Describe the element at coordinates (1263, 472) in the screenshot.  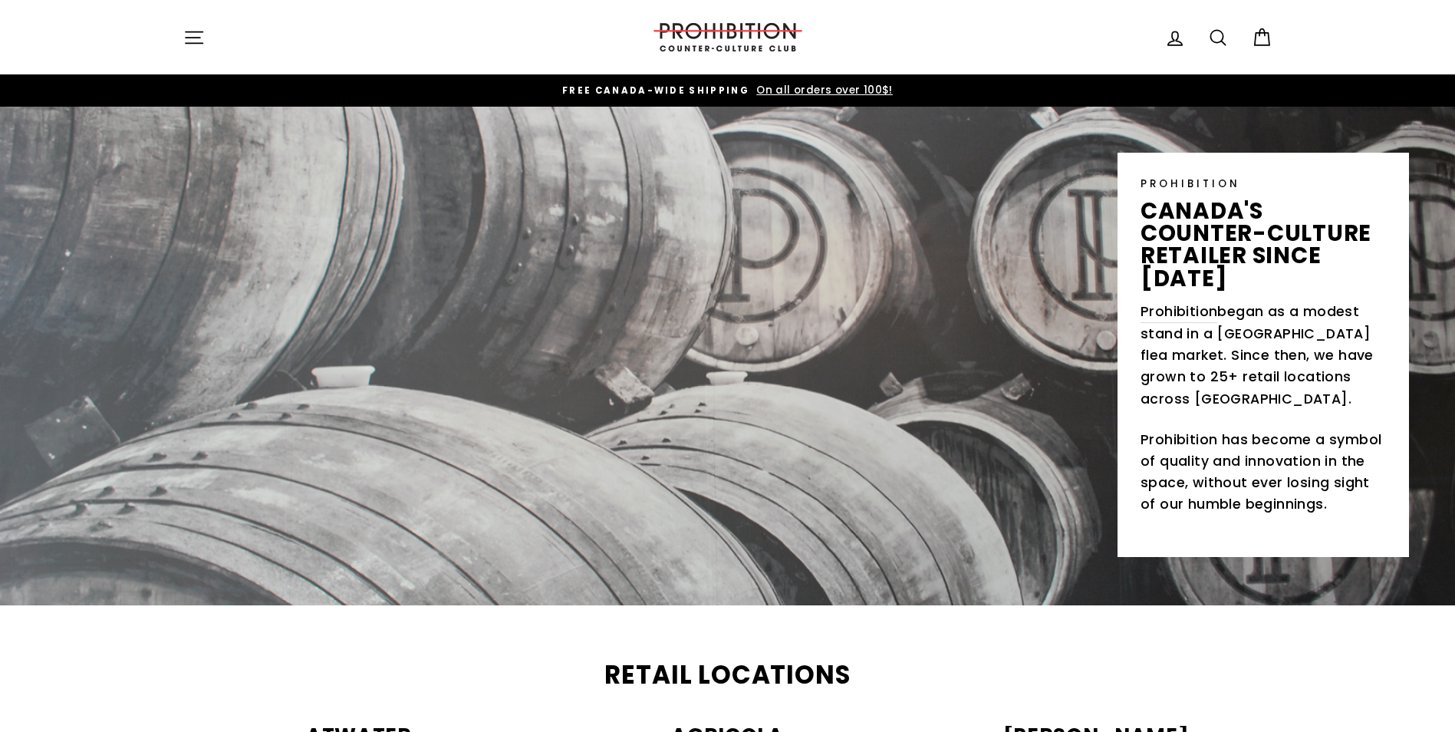
I see `p: Prohibition has become a symbol of quality and innovation in the space, without ever losing sight...` at that location.